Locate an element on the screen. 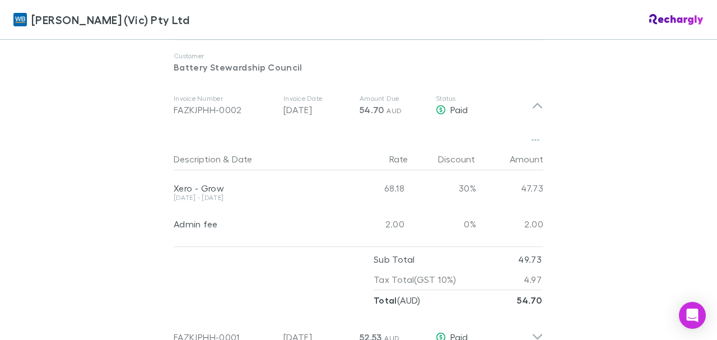  p: Status is located at coordinates (484, 99).